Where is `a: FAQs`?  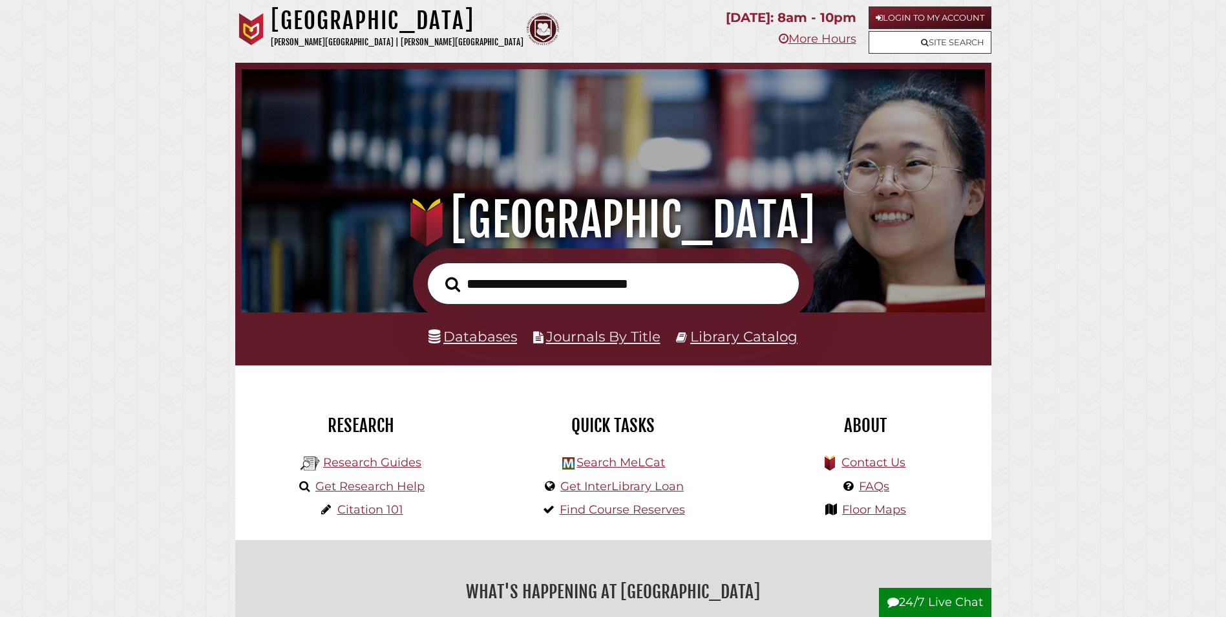
a: FAQs is located at coordinates (874, 486).